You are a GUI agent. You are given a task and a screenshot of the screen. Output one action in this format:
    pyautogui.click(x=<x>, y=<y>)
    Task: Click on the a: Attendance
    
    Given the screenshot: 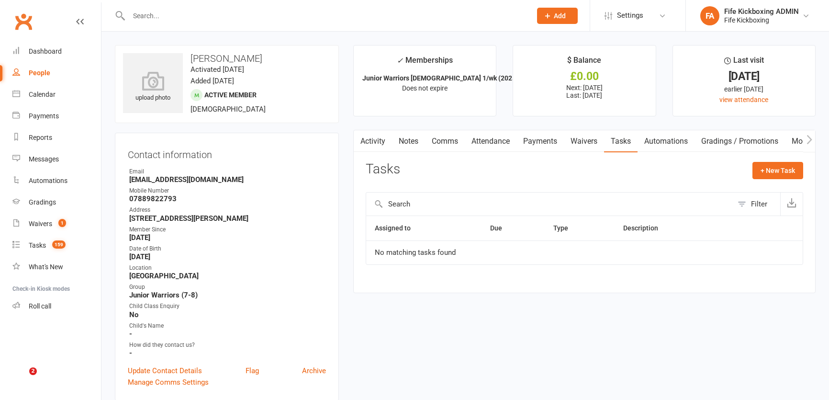 What is the action you would take?
    pyautogui.click(x=491, y=141)
    